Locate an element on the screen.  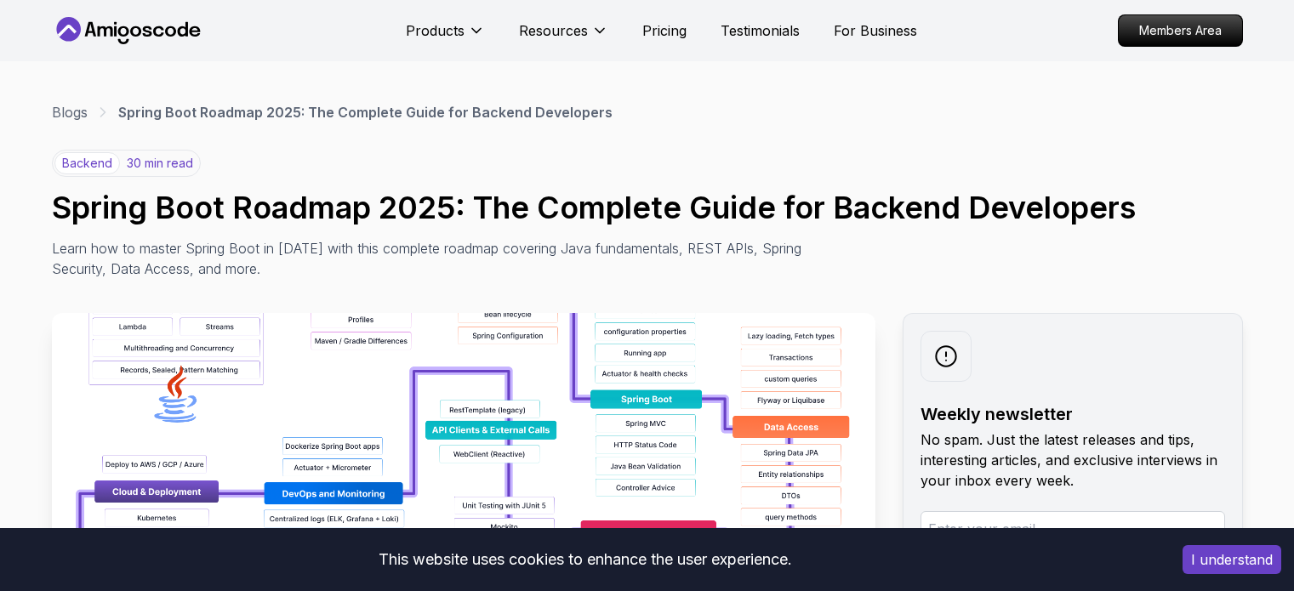
h1: Spring Boot Roadmap 2025: The Complete Guide for Backend Developers is located at coordinates (647, 208).